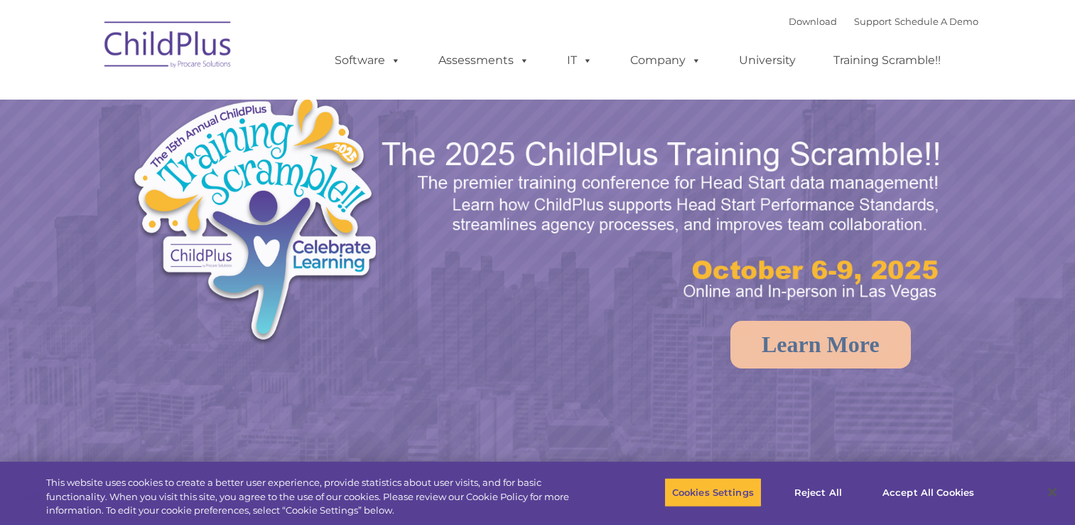 The image size is (1075, 525). What do you see at coordinates (928, 492) in the screenshot?
I see `button: Accept All Cookies` at bounding box center [928, 492].